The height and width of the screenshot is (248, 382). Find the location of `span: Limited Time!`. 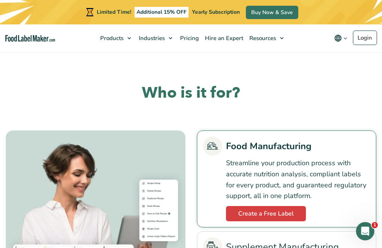

span: Limited Time! is located at coordinates (114, 12).